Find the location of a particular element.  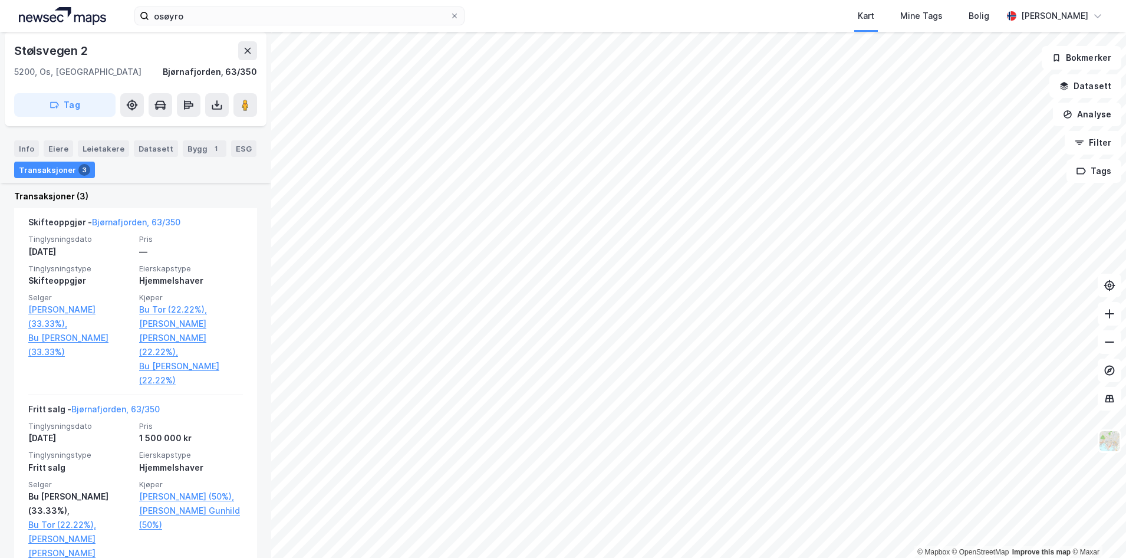

div: 1 is located at coordinates (216, 149).